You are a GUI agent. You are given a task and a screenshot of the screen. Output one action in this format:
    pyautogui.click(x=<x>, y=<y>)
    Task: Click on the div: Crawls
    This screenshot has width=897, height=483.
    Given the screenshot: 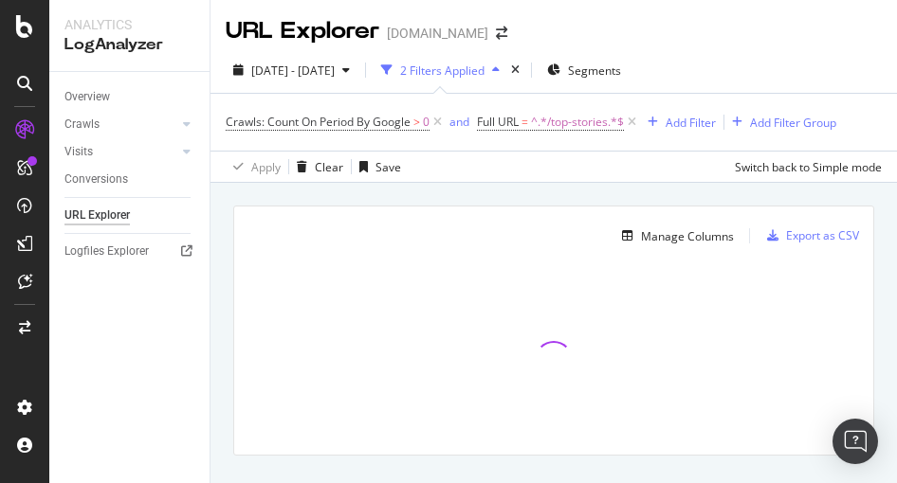 What is the action you would take?
    pyautogui.click(x=82, y=124)
    